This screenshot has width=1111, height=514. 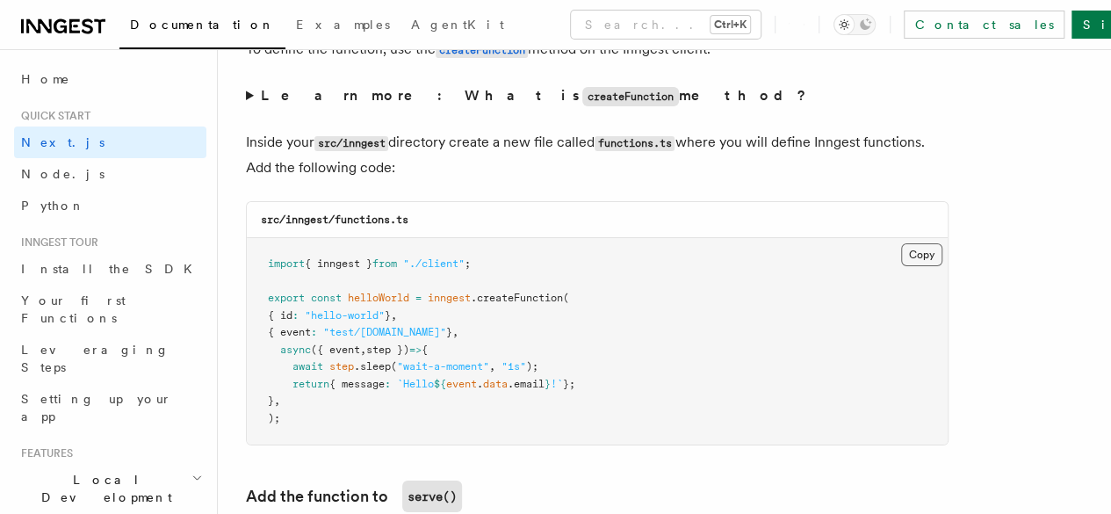 I want to click on code: serve(), so click(x=432, y=496).